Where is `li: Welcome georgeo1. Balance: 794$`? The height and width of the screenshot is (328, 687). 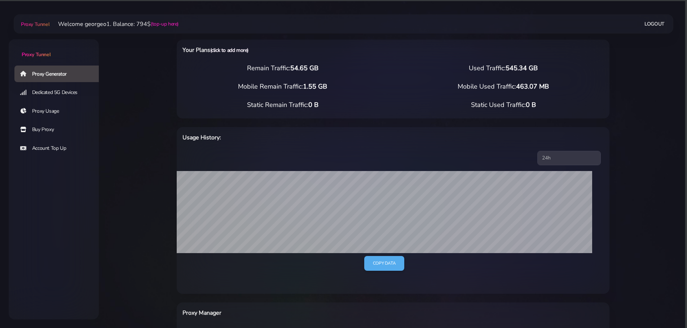 li: Welcome georgeo1. Balance: 794$ is located at coordinates (114, 24).